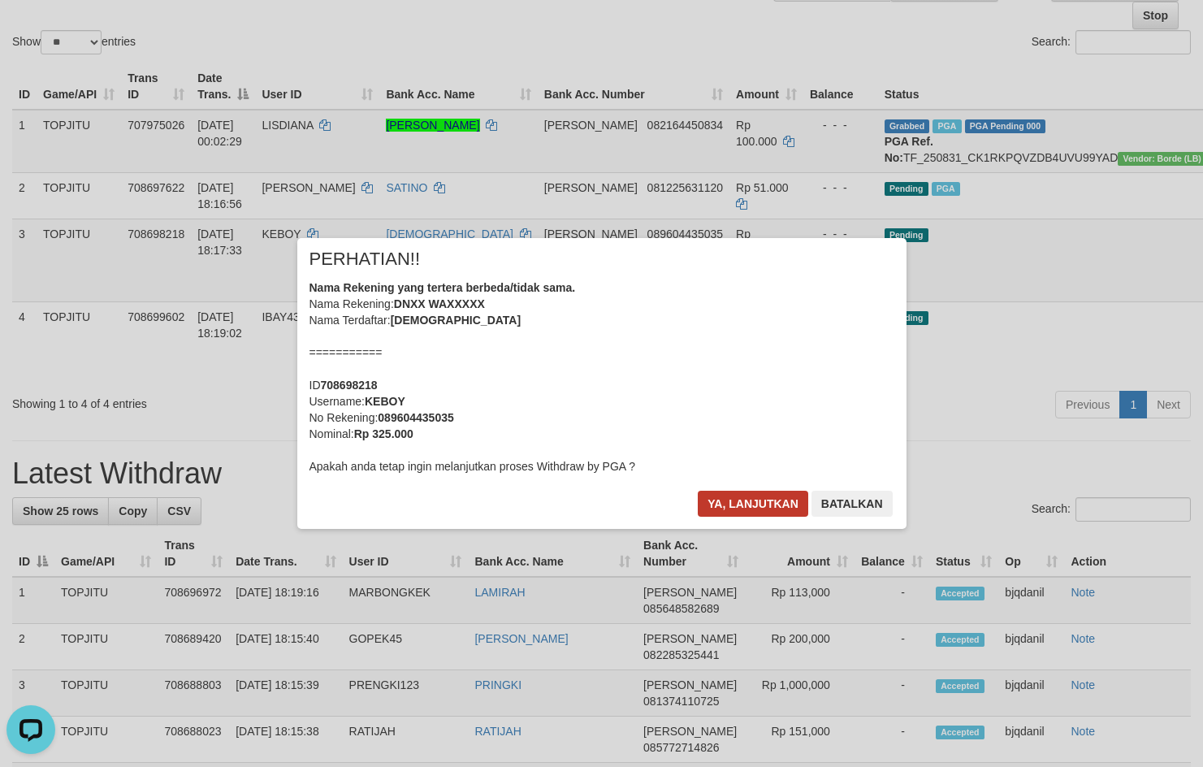  Describe the element at coordinates (415, 418) in the screenshot. I see `b: 089604435035` at that location.